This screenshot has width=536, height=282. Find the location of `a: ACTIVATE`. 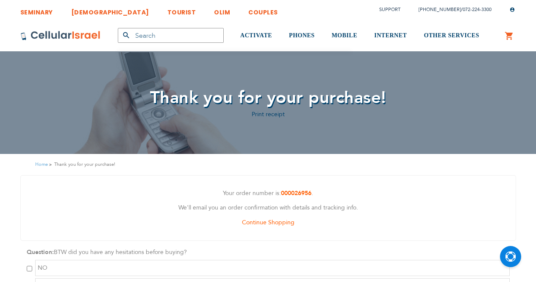

a: ACTIVATE is located at coordinates (256, 36).